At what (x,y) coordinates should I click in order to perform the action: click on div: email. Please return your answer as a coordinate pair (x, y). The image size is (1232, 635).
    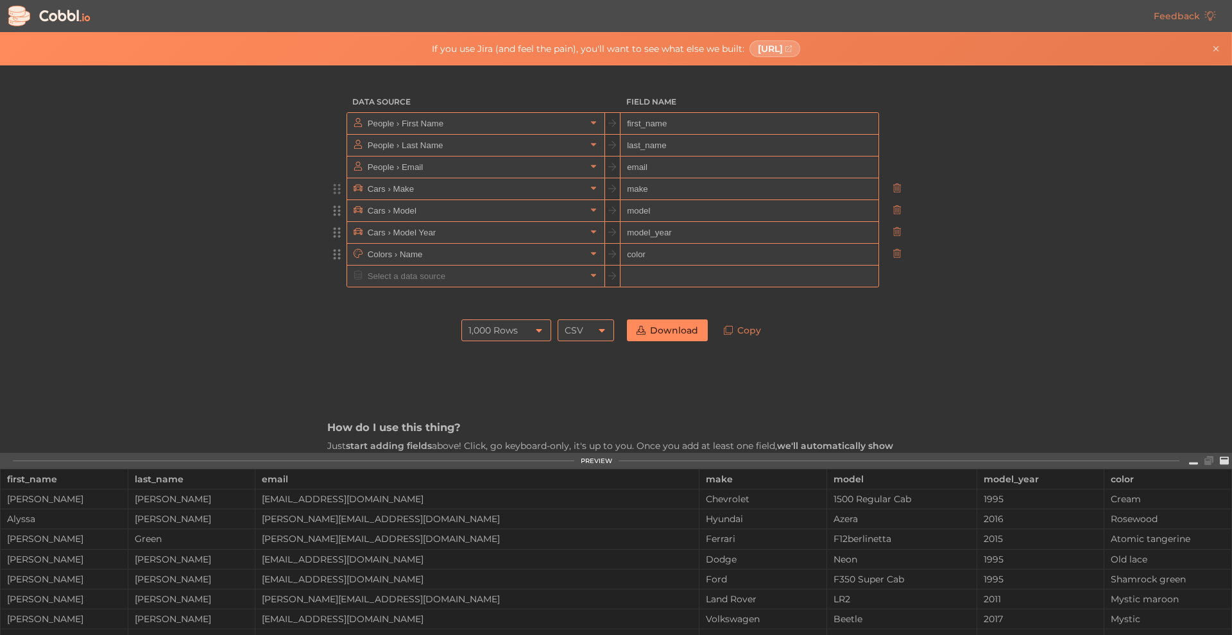
    Looking at the image, I should click on (477, 479).